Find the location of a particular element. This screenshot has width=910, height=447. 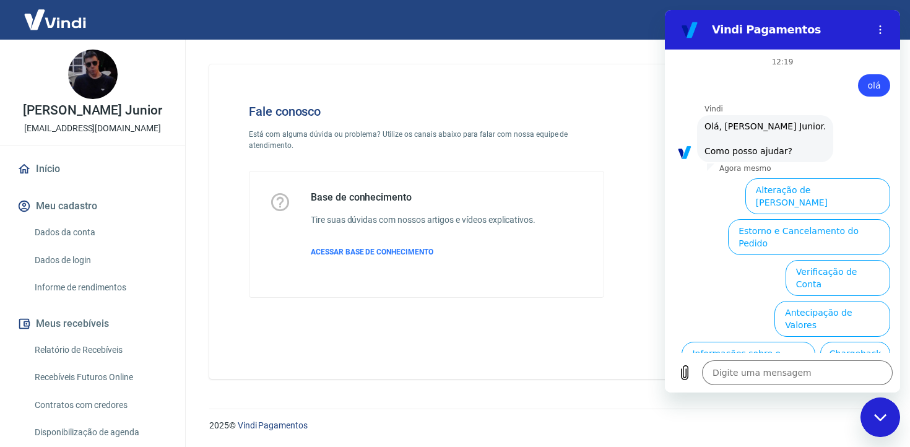

h5: Base de conhecimento is located at coordinates (423, 198).